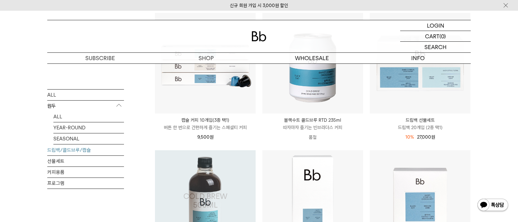  I want to click on p: INFO, so click(417, 58).